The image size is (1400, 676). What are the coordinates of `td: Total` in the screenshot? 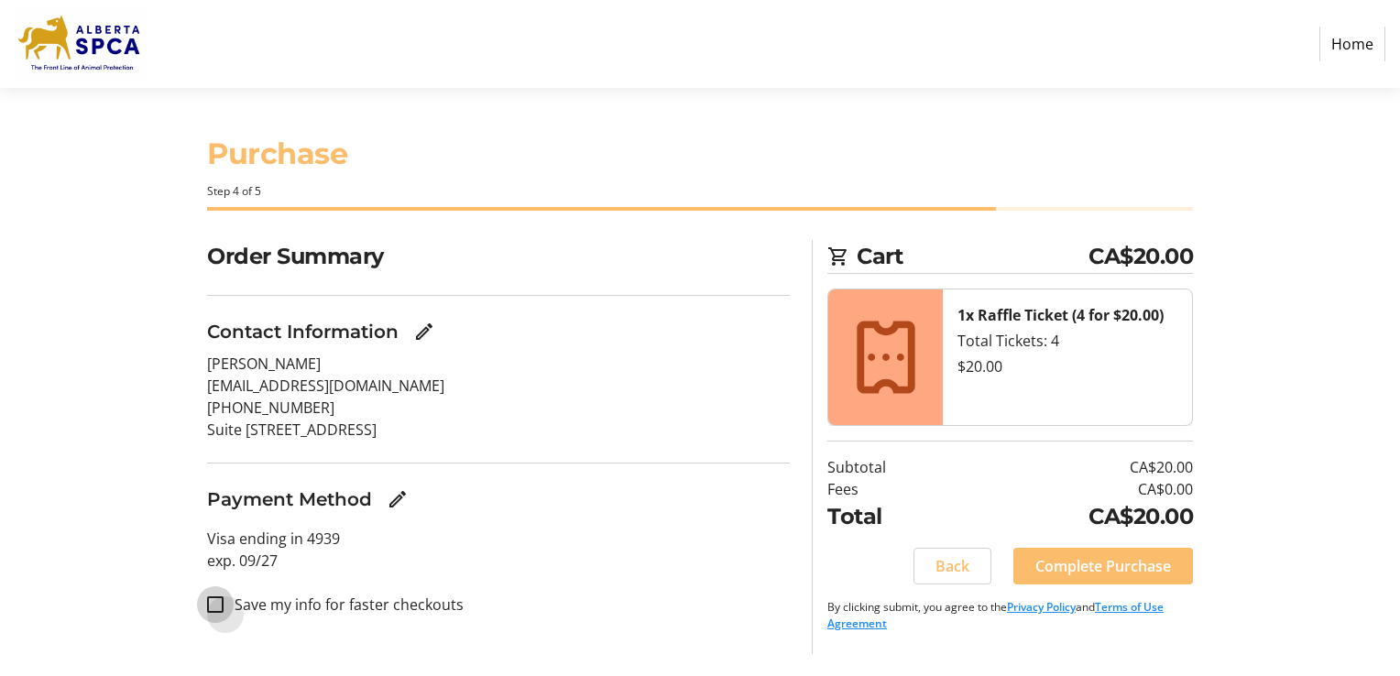 It's located at (892, 517).